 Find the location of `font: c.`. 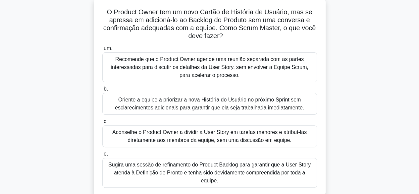

font: c. is located at coordinates (106, 121).